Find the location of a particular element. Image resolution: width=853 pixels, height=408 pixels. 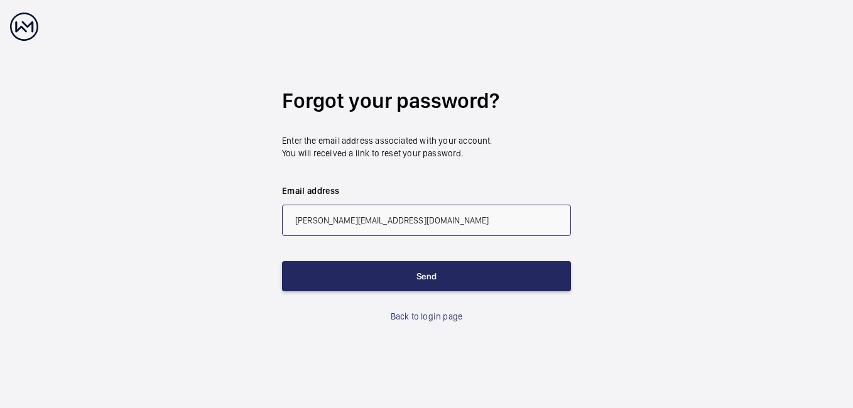

a: Back to login page is located at coordinates (427, 317).